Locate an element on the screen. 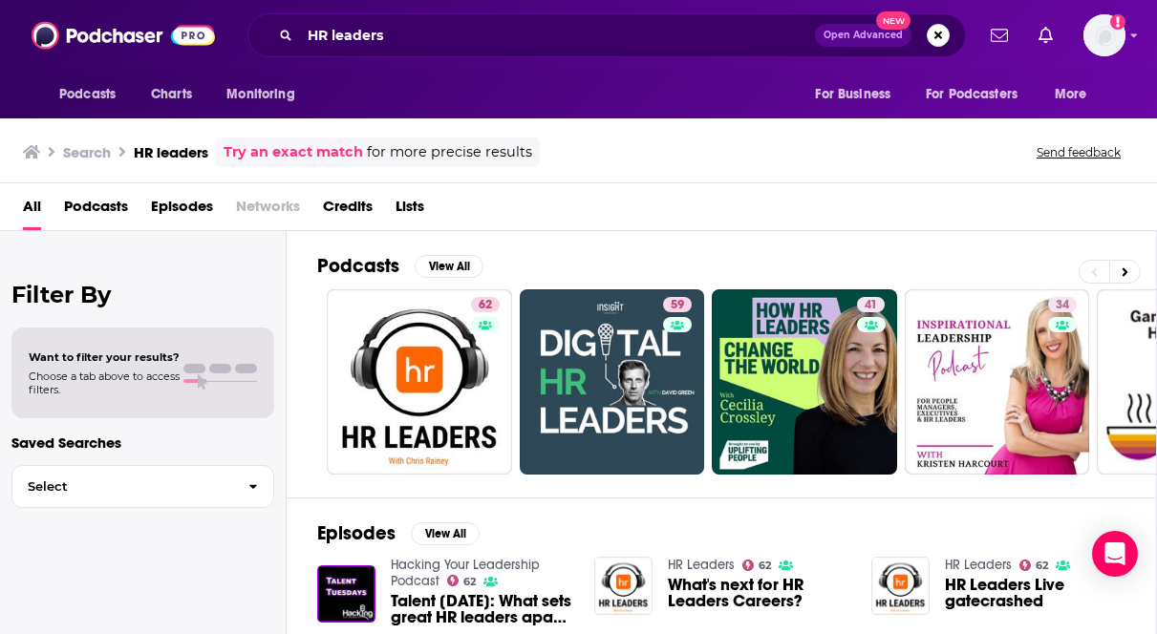  span: For Business is located at coordinates (852, 95).